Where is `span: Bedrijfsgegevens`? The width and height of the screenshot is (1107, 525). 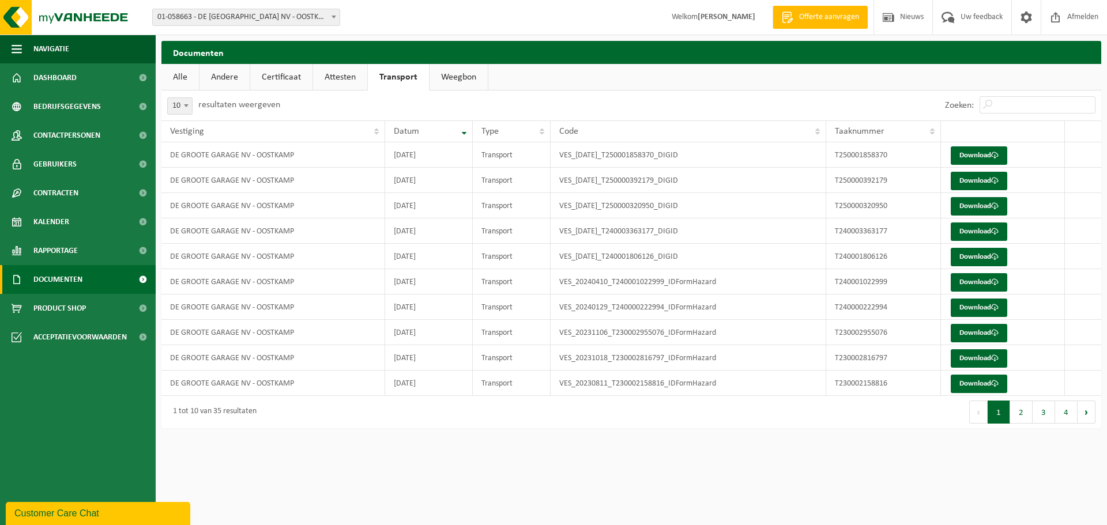
span: Bedrijfsgegevens is located at coordinates (67, 107).